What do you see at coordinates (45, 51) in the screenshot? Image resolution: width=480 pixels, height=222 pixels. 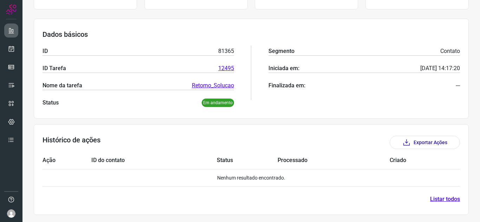 I see `p: ID` at bounding box center [45, 51].